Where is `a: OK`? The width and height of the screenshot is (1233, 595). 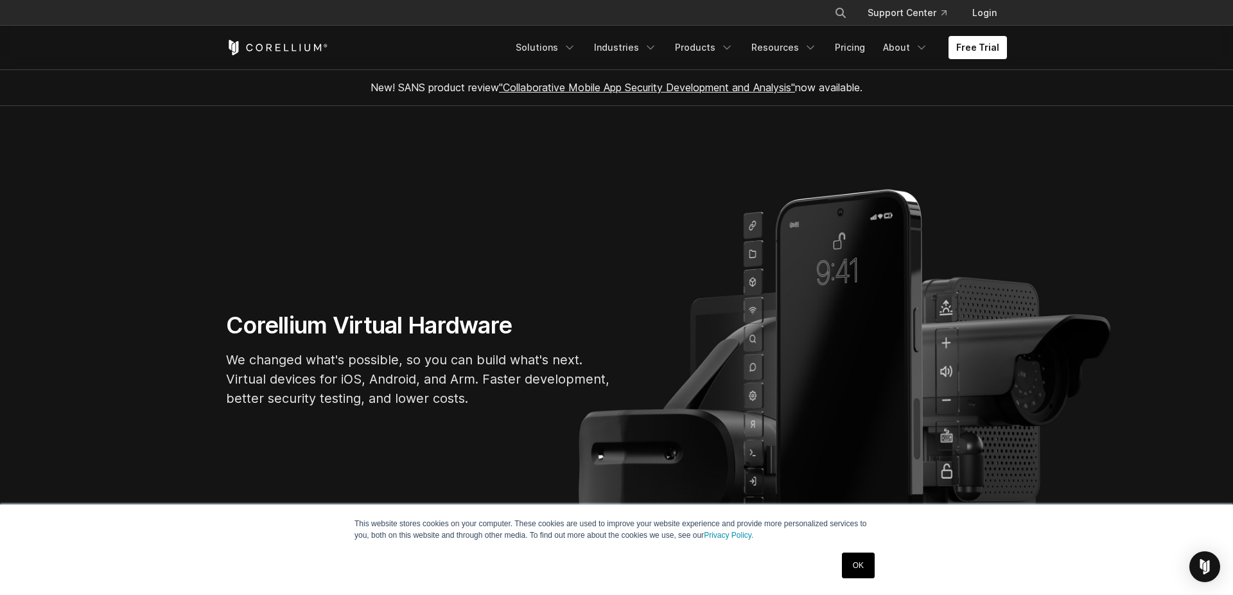
a: OK is located at coordinates (858, 565).